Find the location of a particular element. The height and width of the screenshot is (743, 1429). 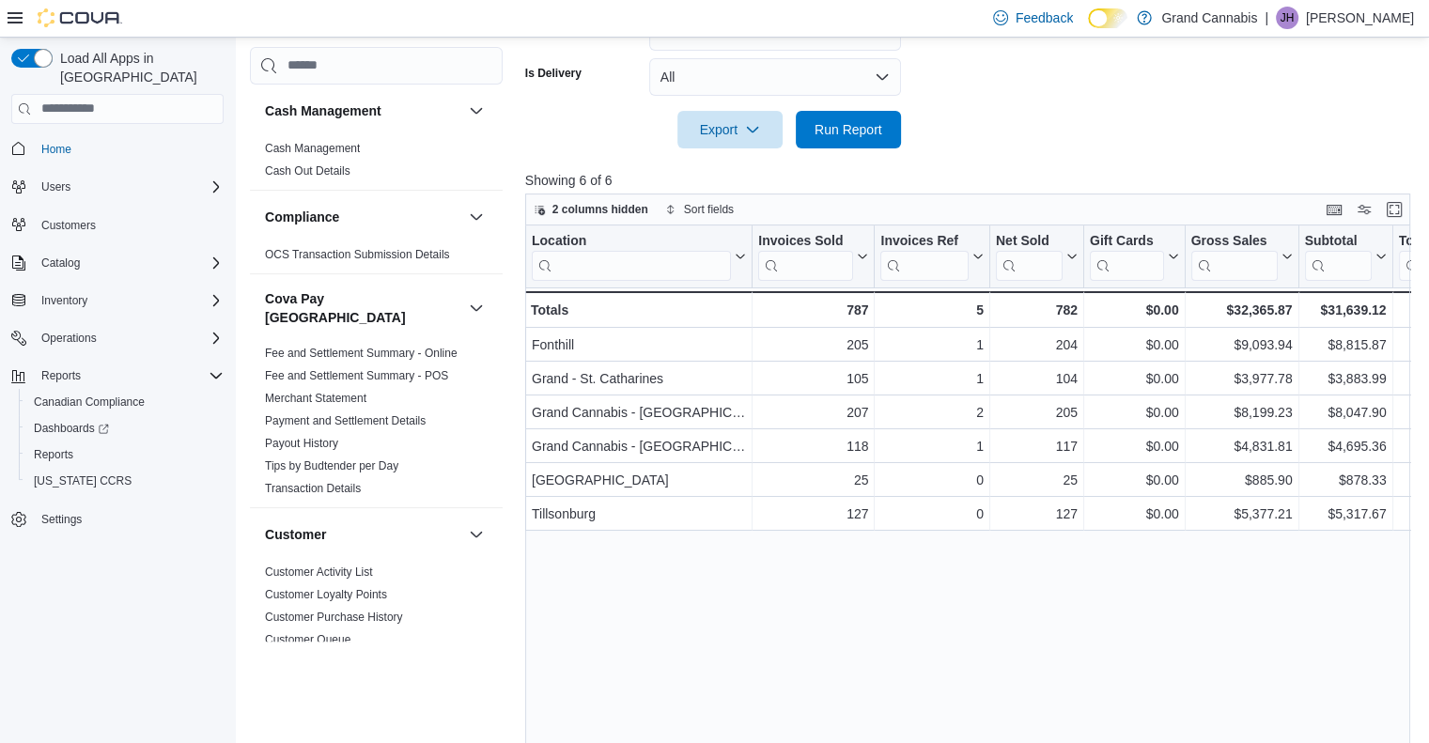

nav: Complex example is located at coordinates (117, 355).